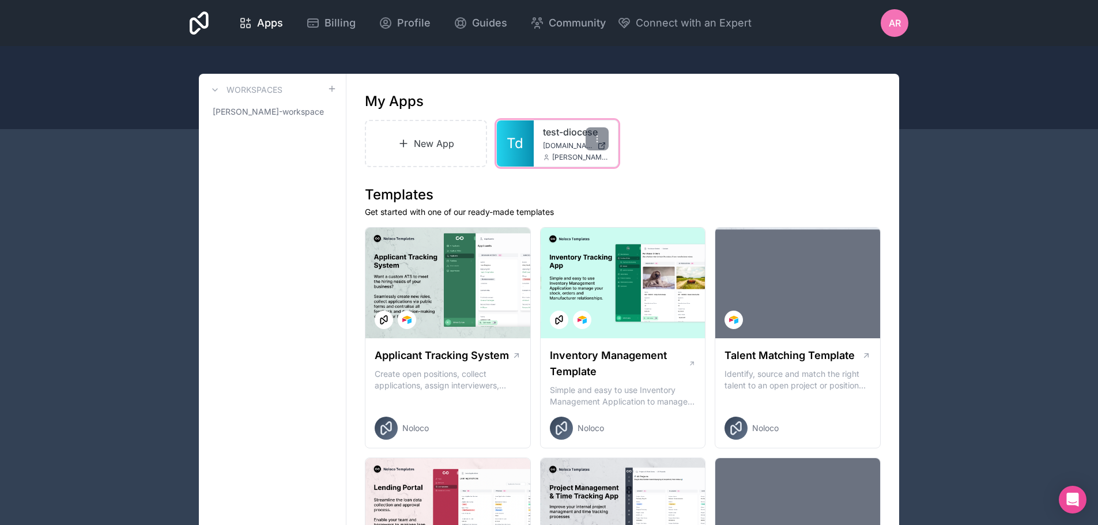 The height and width of the screenshot is (525, 1098). Describe the element at coordinates (619, 364) in the screenshot. I see `h1: Inventory Management Template` at that location.